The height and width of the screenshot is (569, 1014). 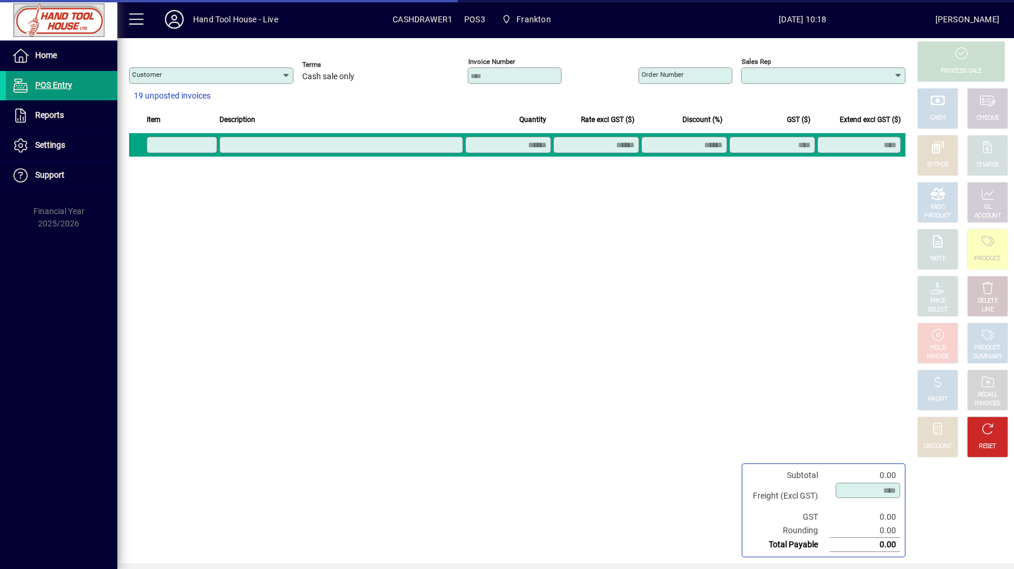 What do you see at coordinates (49, 115) in the screenshot?
I see `span: Reports` at bounding box center [49, 115].